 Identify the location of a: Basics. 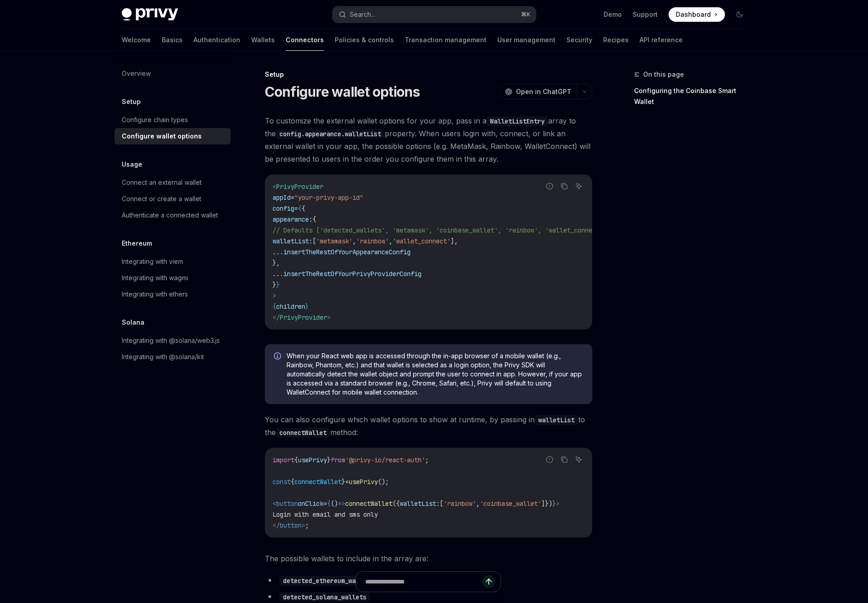
(172, 40).